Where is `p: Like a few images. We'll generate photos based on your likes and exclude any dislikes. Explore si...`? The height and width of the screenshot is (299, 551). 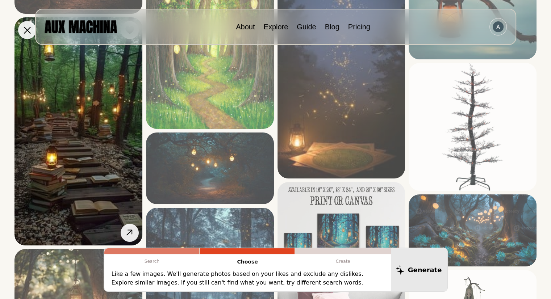 p: Like a few images. We'll generate photos based on your likes and exclude any dislikes. Explore si... is located at coordinates (247, 278).